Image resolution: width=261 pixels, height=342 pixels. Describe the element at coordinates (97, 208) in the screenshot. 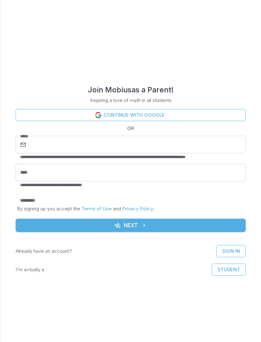

I see `a: Terms of Use` at that location.